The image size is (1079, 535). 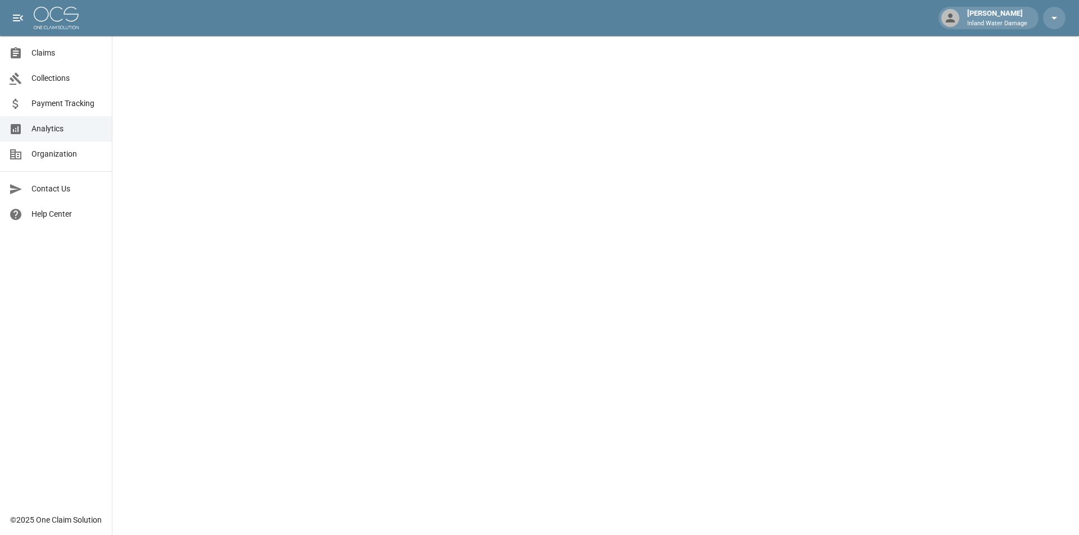 What do you see at coordinates (67, 53) in the screenshot?
I see `span: Claims` at bounding box center [67, 53].